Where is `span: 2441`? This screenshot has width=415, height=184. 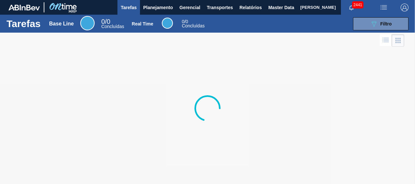 span: 2441 is located at coordinates (357, 5).